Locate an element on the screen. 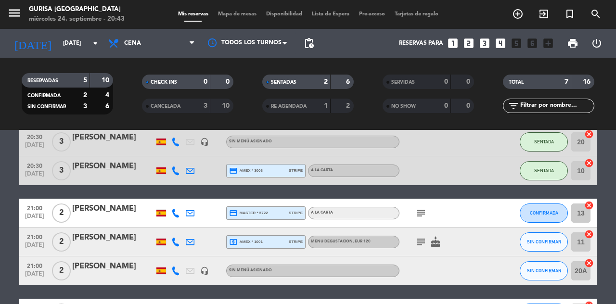  span: Pre-acceso is located at coordinates (372, 14).